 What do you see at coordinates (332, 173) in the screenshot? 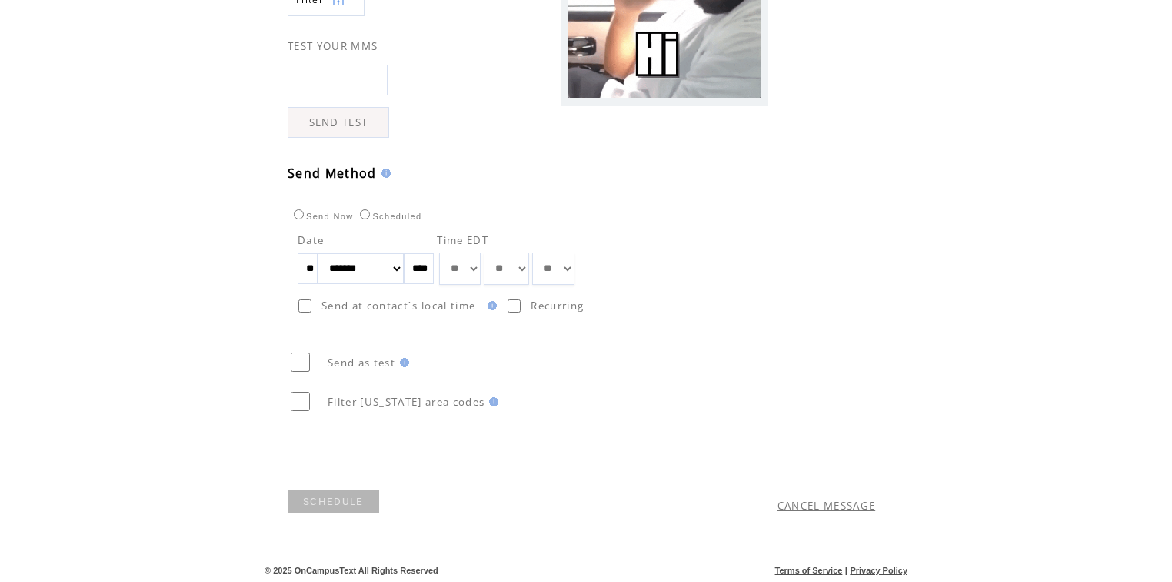
I see `span: Send Method` at bounding box center [332, 173].